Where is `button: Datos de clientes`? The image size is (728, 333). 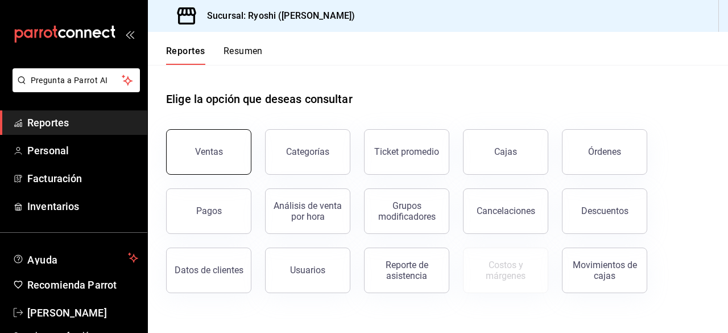
button: Datos de clientes is located at coordinates (209, 270).